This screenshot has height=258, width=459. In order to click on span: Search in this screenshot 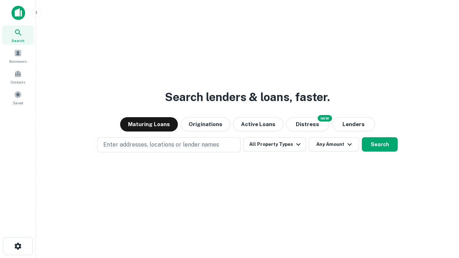, I will do `click(18, 41)`.